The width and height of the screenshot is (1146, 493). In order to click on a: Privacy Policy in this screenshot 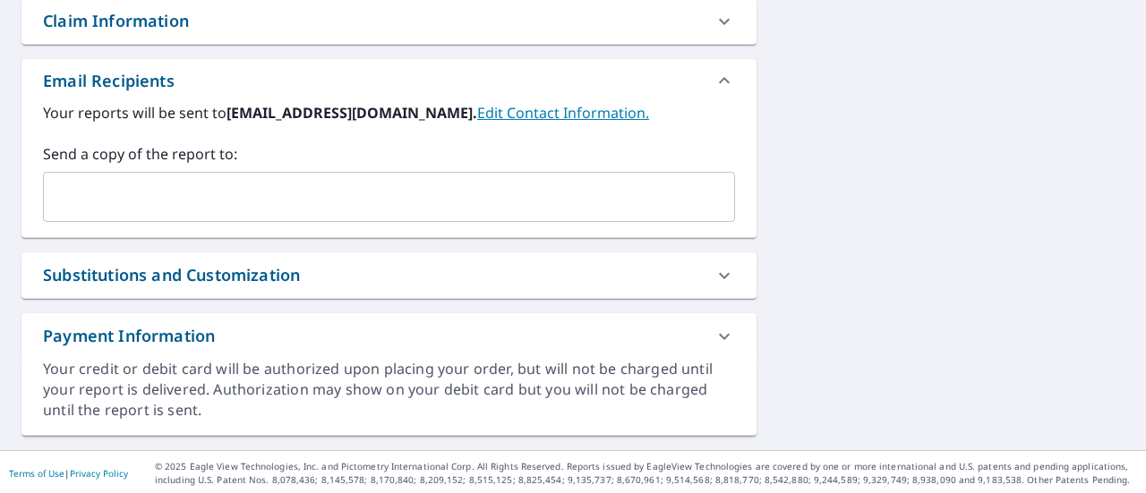, I will do `click(98, 474)`.